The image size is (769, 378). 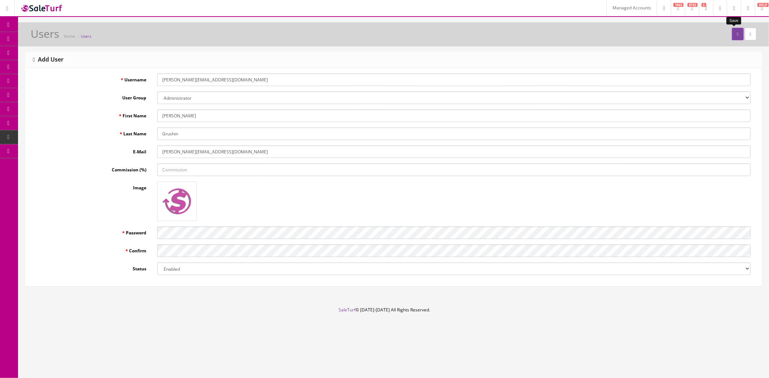 I want to click on span: 1943, so click(x=678, y=5).